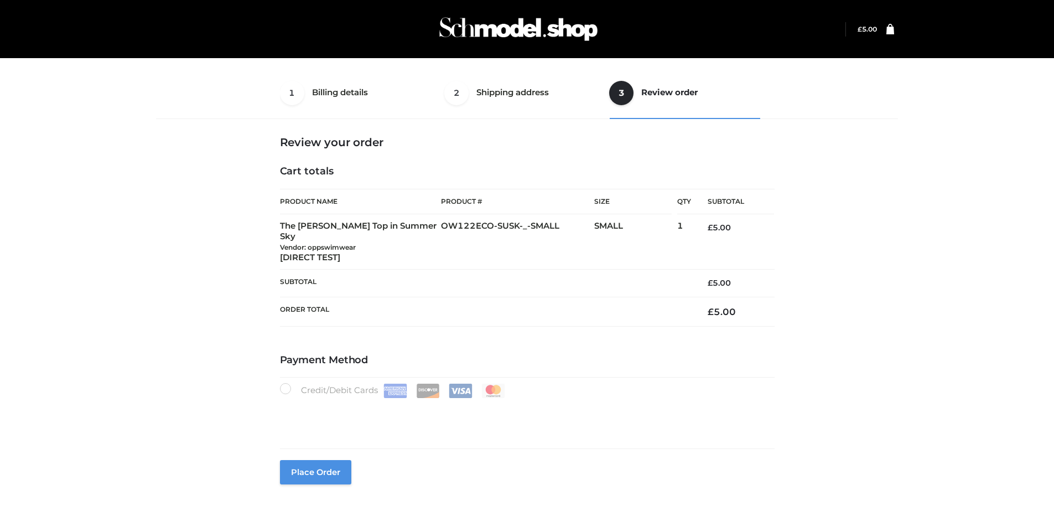 This screenshot has width=1054, height=521. Describe the element at coordinates (493, 391) in the screenshot. I see `img: Mastercard` at that location.